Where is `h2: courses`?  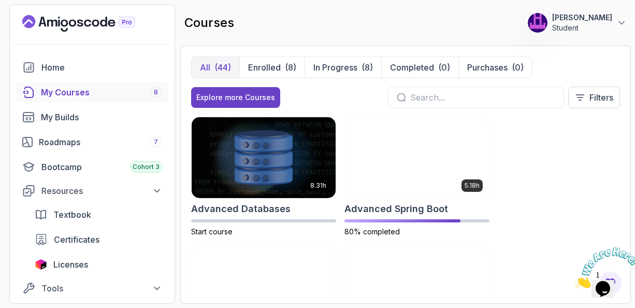 h2: courses is located at coordinates (209, 23).